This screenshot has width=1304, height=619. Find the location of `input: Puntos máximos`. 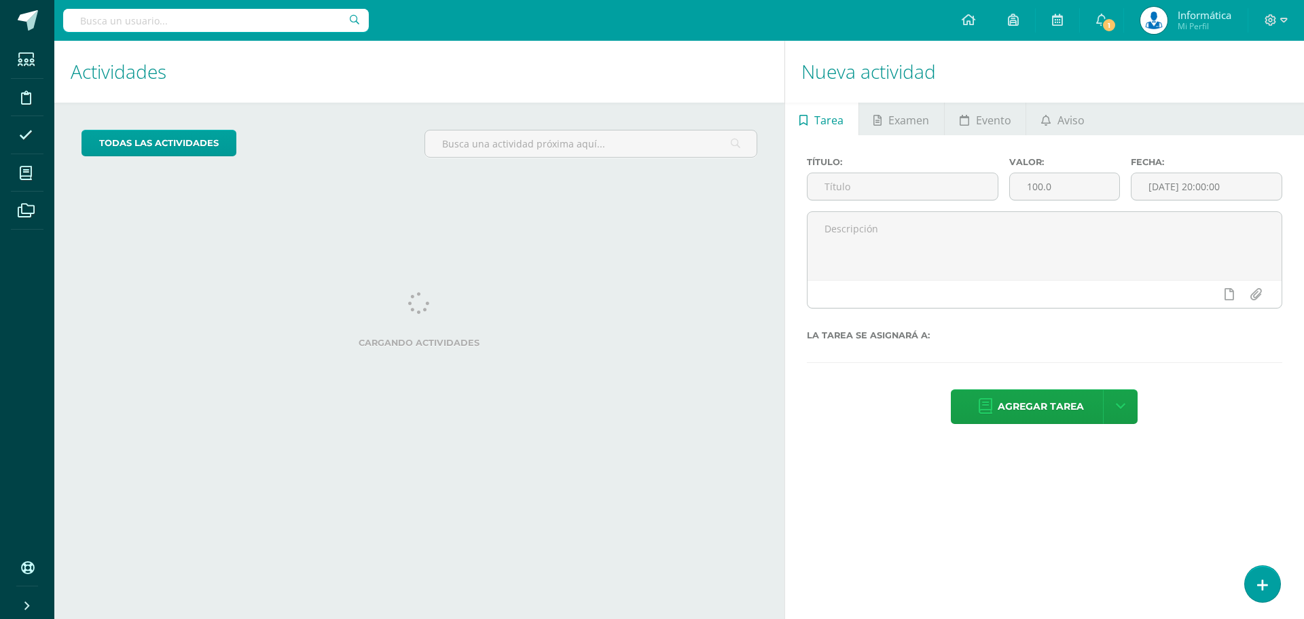

input: Puntos máximos is located at coordinates (1064, 186).